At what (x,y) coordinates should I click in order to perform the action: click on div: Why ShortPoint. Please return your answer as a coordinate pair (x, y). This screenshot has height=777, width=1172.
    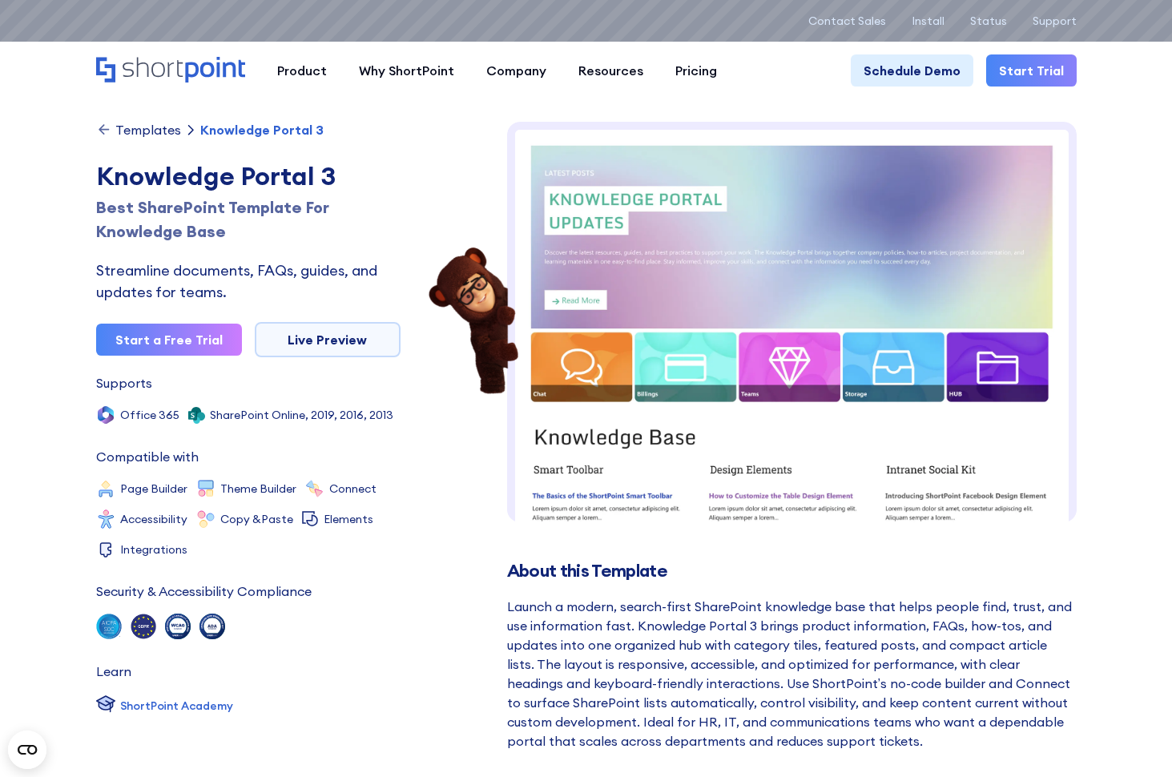
    Looking at the image, I should click on (406, 71).